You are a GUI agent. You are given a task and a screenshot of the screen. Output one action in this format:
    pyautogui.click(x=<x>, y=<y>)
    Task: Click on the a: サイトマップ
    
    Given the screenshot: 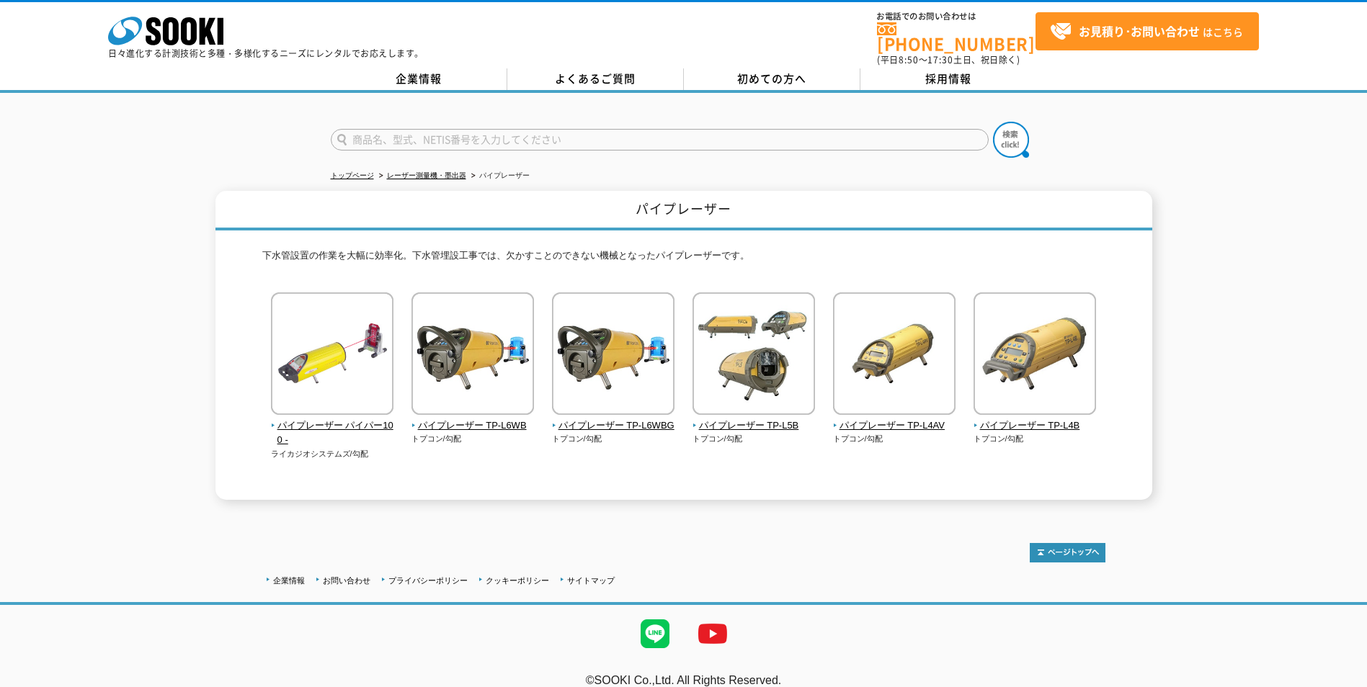 What is the action you would take?
    pyautogui.click(x=591, y=581)
    